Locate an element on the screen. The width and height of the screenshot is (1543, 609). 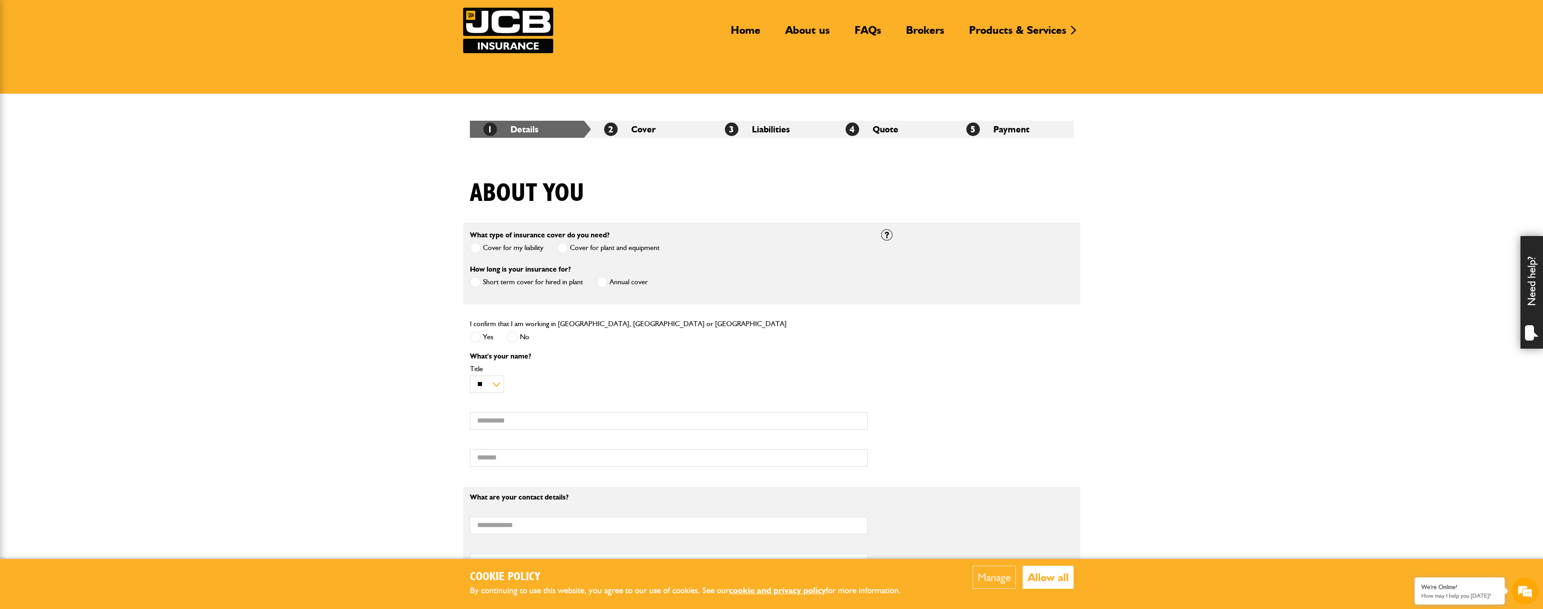
p: What are your contact details? is located at coordinates (669, 497).